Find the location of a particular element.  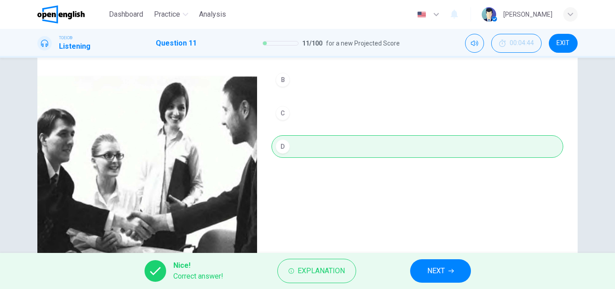

a: OpenEnglish logo is located at coordinates (71, 14).